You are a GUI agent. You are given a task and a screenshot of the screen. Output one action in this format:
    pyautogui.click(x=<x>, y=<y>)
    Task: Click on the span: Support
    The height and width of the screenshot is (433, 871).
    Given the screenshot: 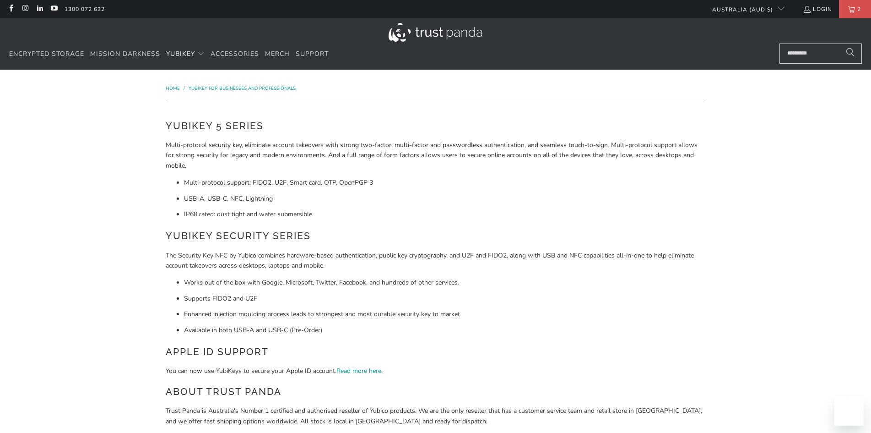 What is the action you would take?
    pyautogui.click(x=312, y=54)
    